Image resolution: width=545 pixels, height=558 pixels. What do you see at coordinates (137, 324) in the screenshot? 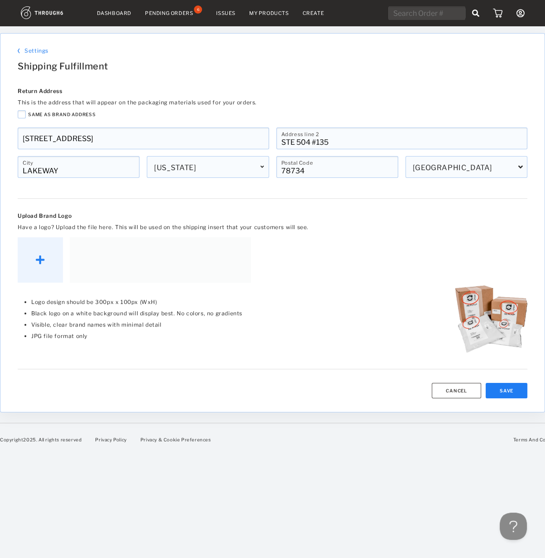
I see `li: Visible, clear brand names with minimal detail` at bounding box center [137, 324].